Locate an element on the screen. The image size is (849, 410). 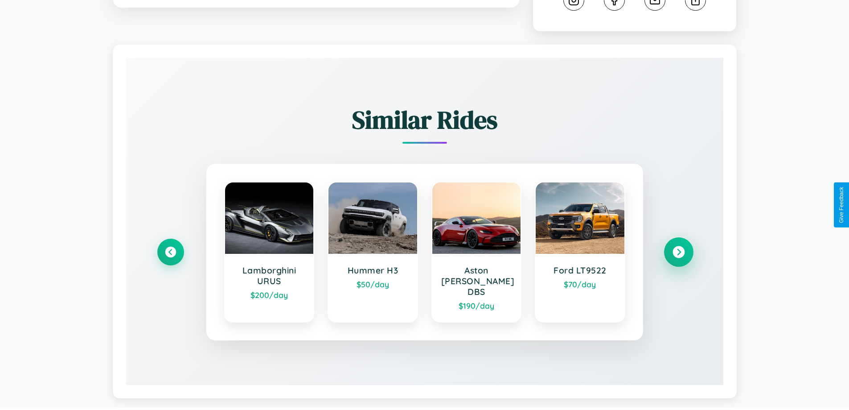
a: Hummer H3$50/day is located at coordinates (373, 252).